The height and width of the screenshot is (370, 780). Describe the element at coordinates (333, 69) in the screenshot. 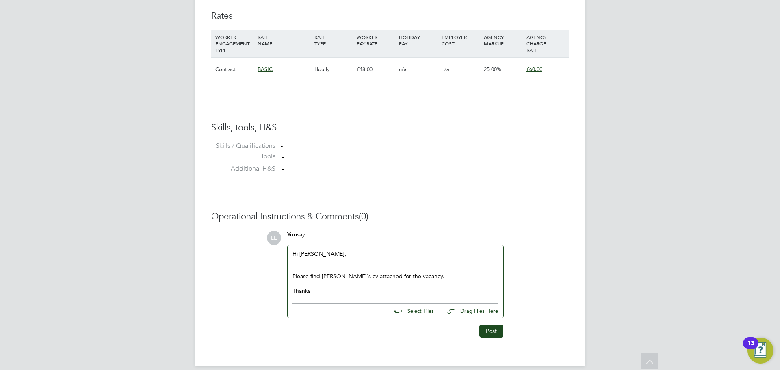

I see `div: Hourly` at that location.